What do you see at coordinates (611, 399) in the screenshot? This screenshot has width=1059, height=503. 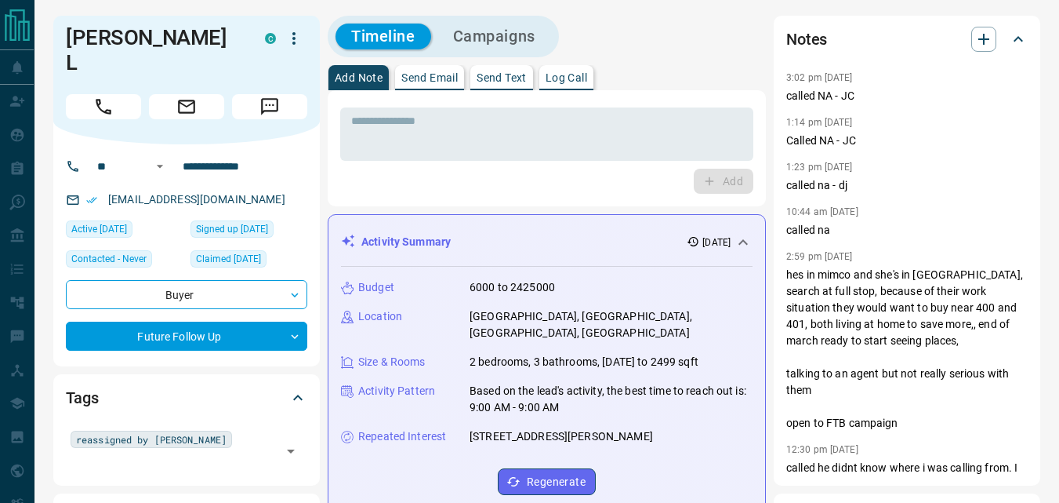 I see `p: Based on the lead's activity, the best time to reach out is: 9:00 AM - 9:00 AM` at bounding box center [611, 399].